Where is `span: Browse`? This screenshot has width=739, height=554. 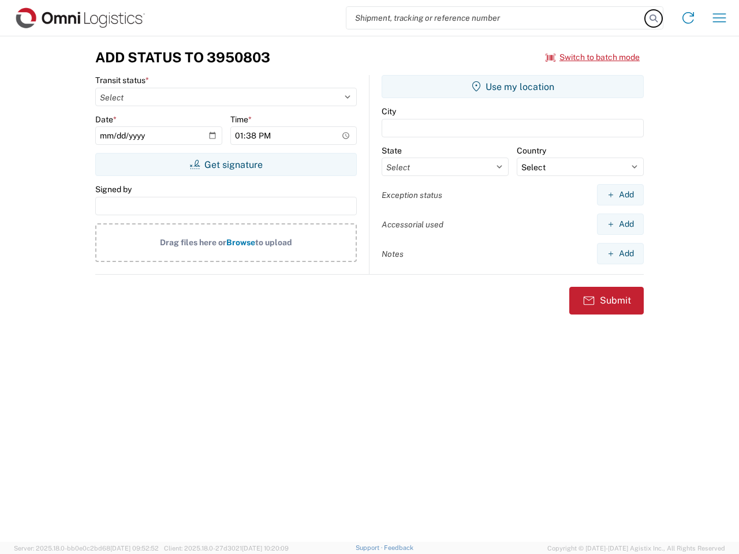
span: Browse is located at coordinates (241, 243).